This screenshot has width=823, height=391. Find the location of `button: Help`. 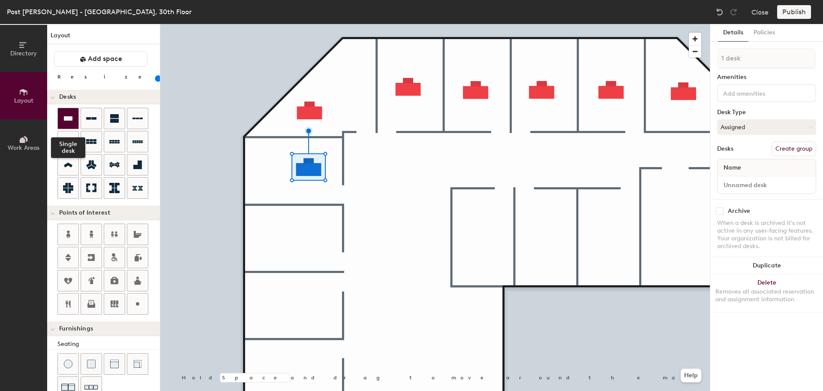

button: Help is located at coordinates (691, 375).